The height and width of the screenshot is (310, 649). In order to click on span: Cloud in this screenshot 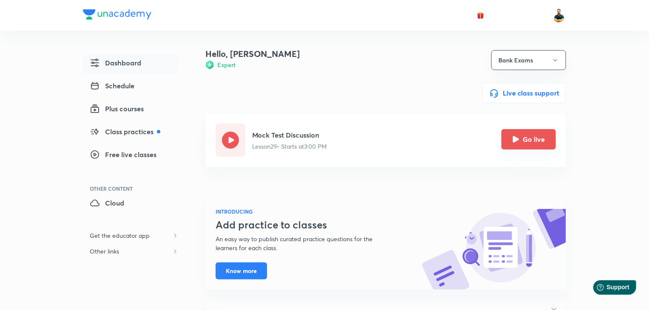, I will do `click(107, 203)`.